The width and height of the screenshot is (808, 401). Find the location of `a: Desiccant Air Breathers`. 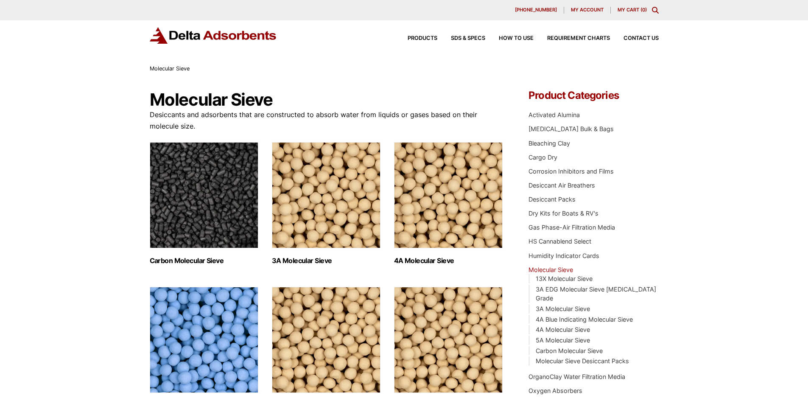

a: Desiccant Air Breathers is located at coordinates (562, 185).